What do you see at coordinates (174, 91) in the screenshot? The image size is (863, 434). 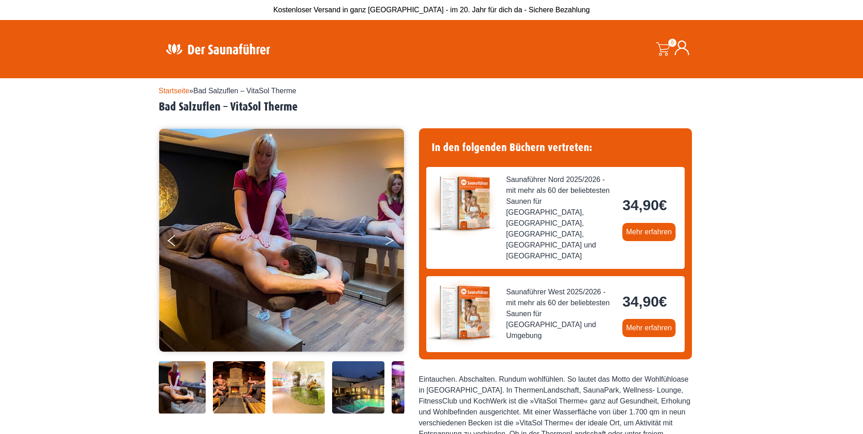 I see `a: Startseite` at bounding box center [174, 91].